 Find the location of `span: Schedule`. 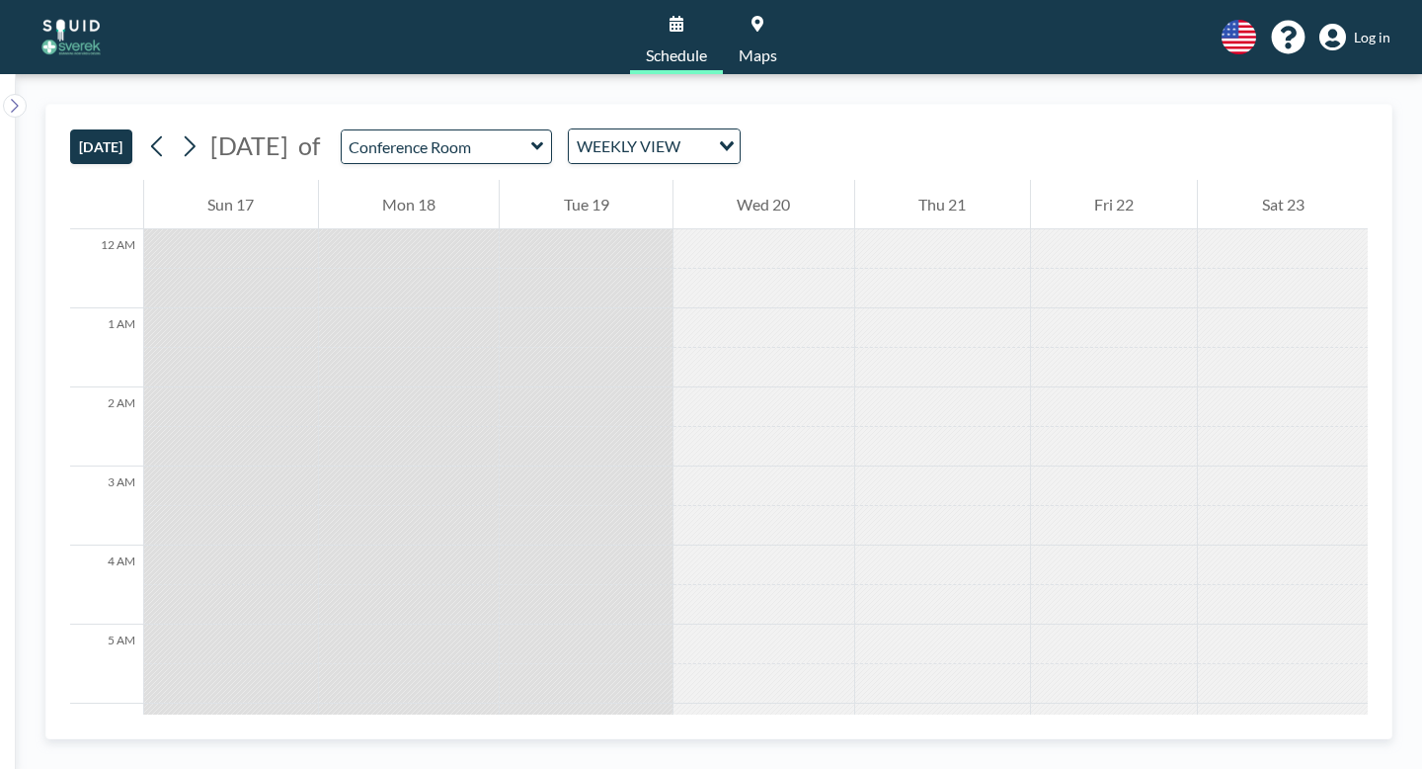

span: Schedule is located at coordinates (677, 55).